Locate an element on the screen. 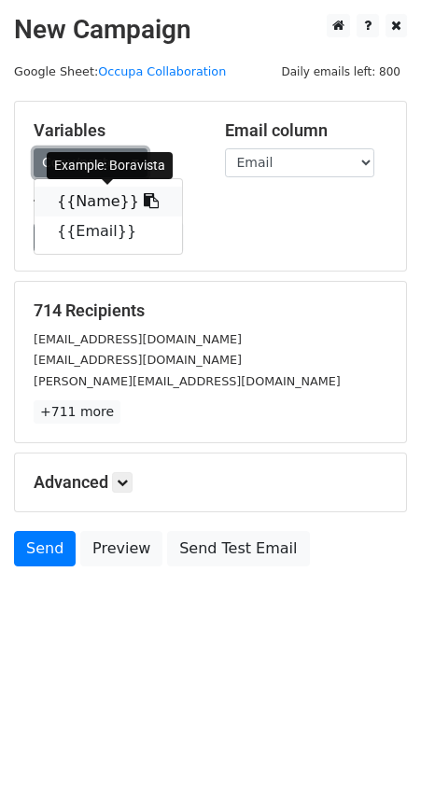 The height and width of the screenshot is (795, 421). small: Google Sheet: is located at coordinates (119, 71).